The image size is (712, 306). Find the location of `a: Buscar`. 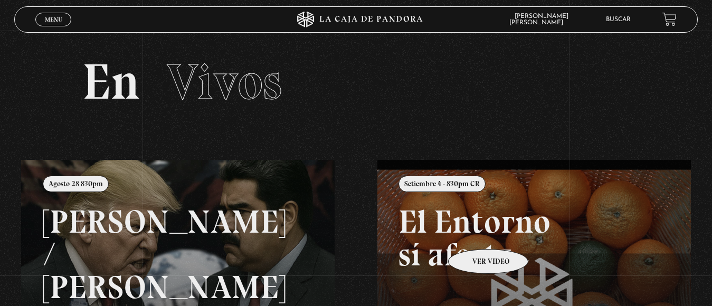

a: Buscar is located at coordinates (618, 20).